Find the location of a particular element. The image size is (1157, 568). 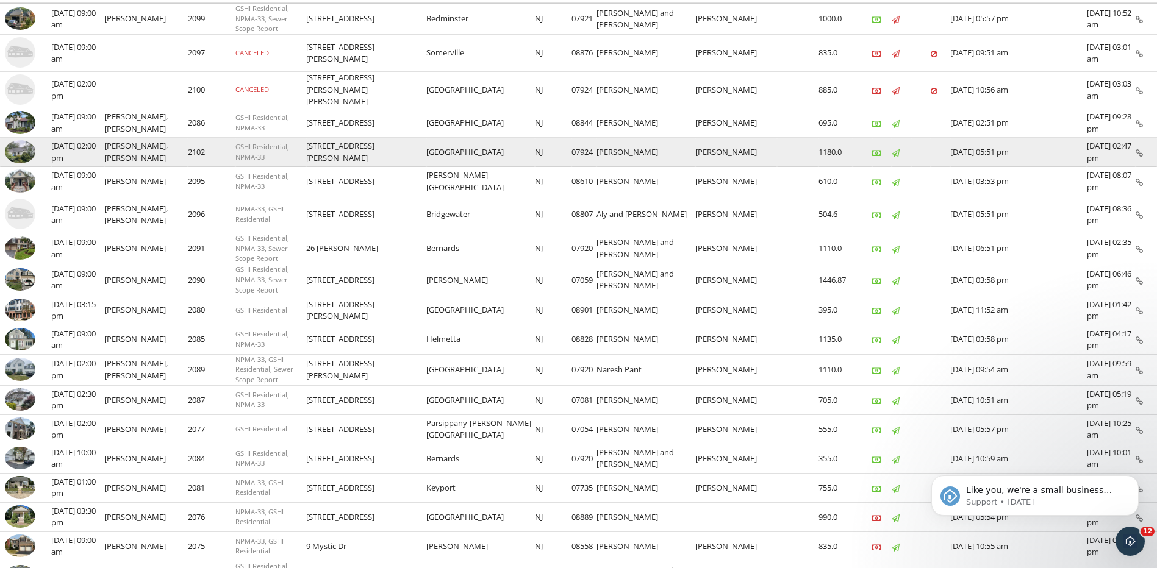

td: 2089 is located at coordinates (212, 369).